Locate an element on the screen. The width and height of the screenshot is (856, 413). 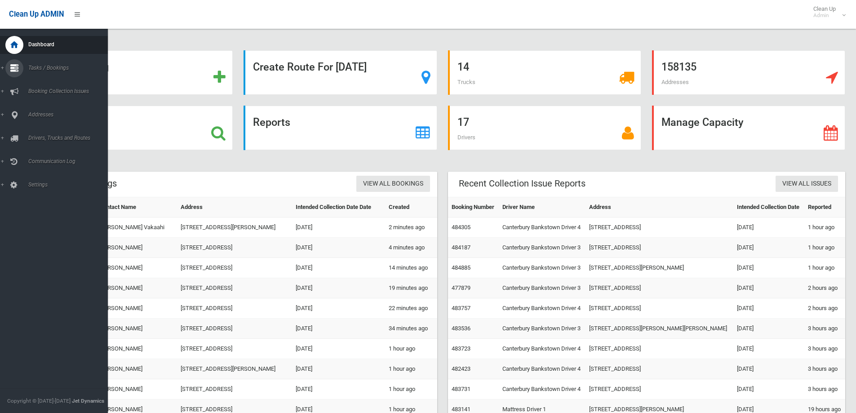
td: 19 minutes ago is located at coordinates (411, 288).